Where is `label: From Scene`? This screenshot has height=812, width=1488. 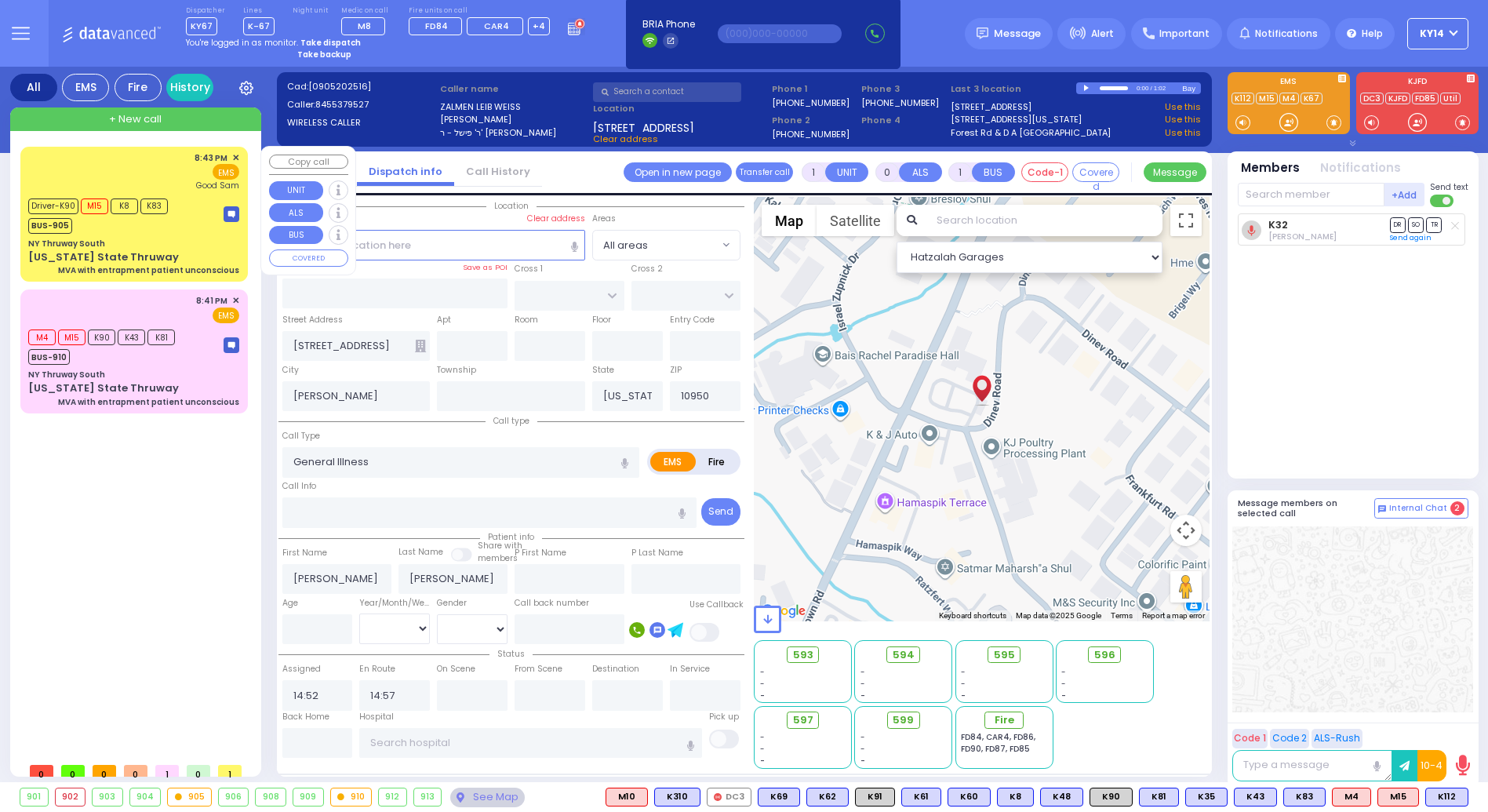
label: From Scene is located at coordinates (538, 669).